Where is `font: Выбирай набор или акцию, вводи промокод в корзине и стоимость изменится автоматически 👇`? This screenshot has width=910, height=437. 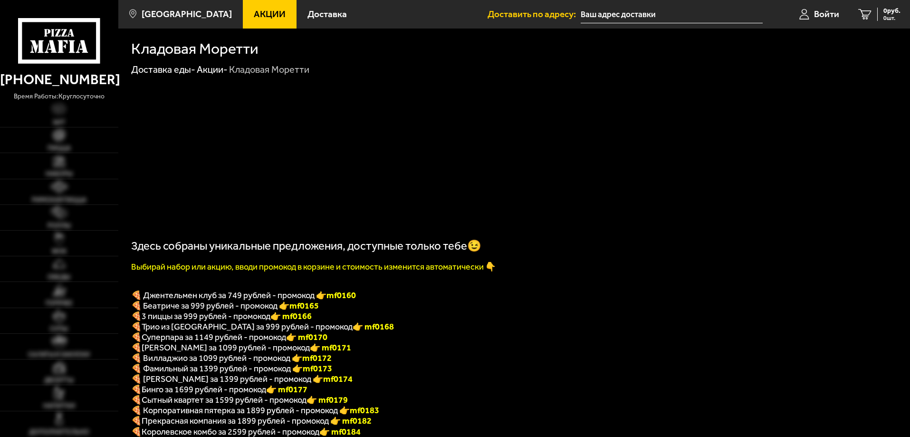
font: Выбирай набор или акцию, вводи промокод в корзине и стоимость изменится автоматически 👇 is located at coordinates (313, 267).